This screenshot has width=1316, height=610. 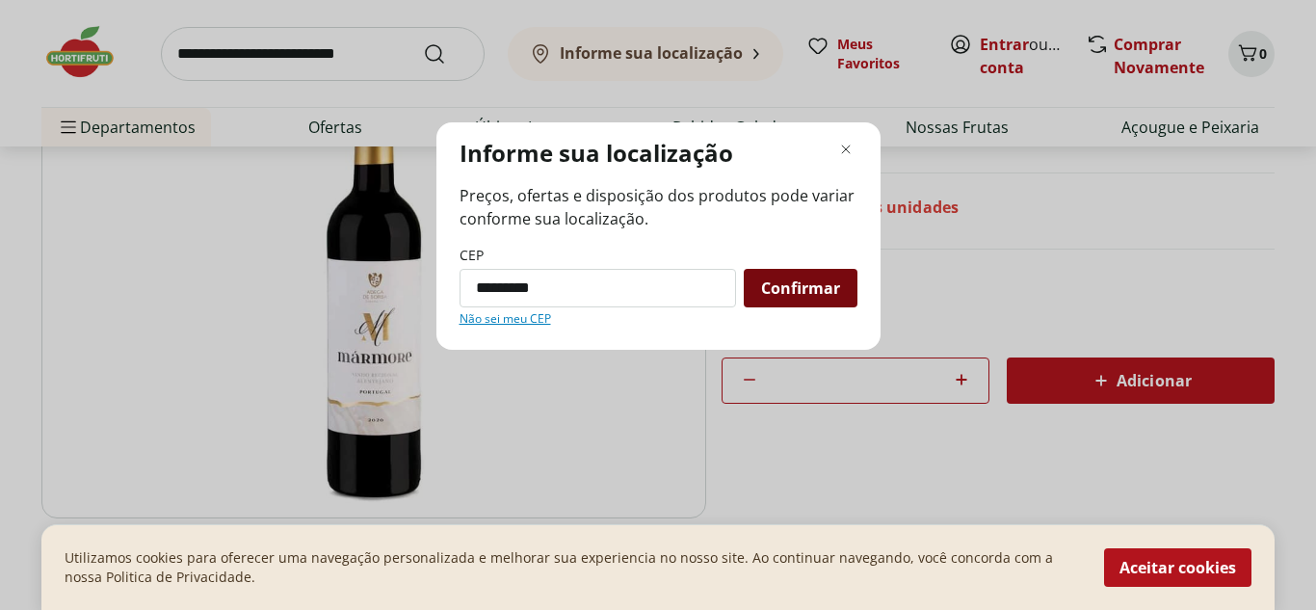 What do you see at coordinates (505, 319) in the screenshot?
I see `a: Não sei meu CEP` at bounding box center [505, 319].